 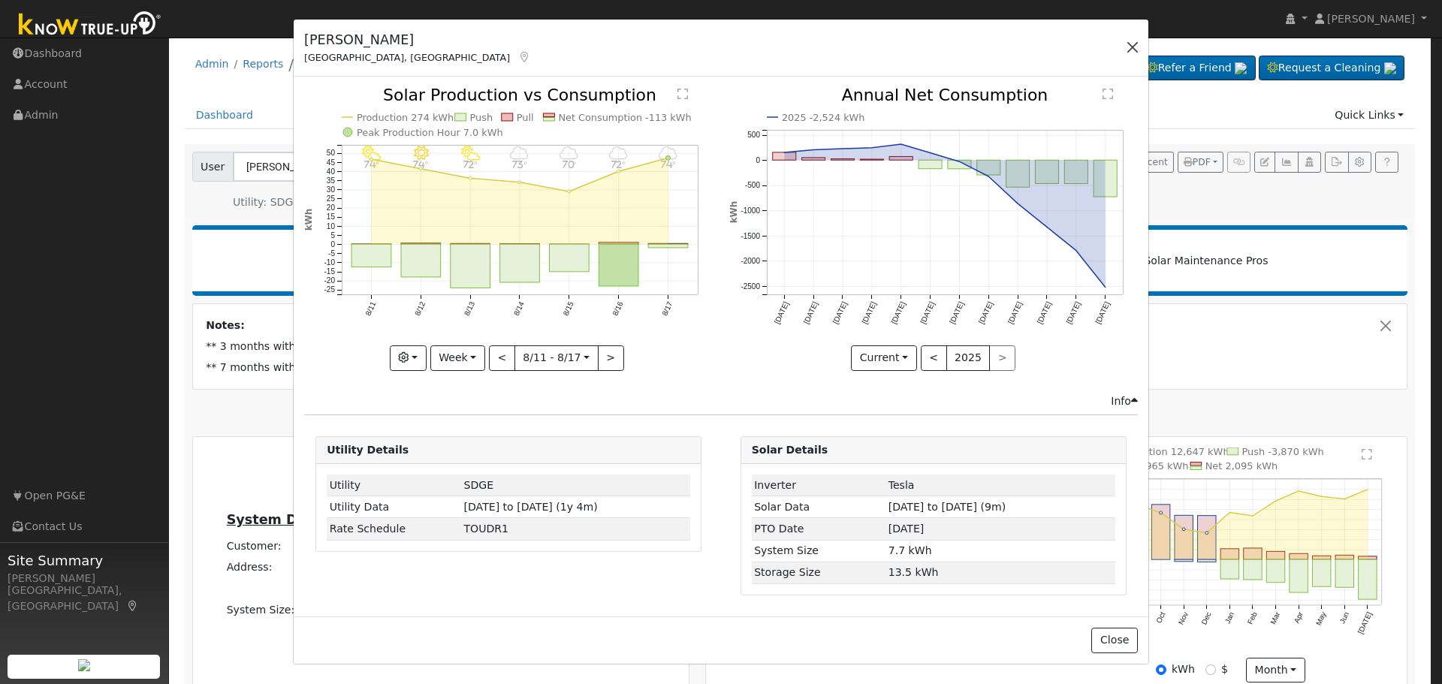 I want to click on text: Net Consumption -113 kWh, so click(x=625, y=117).